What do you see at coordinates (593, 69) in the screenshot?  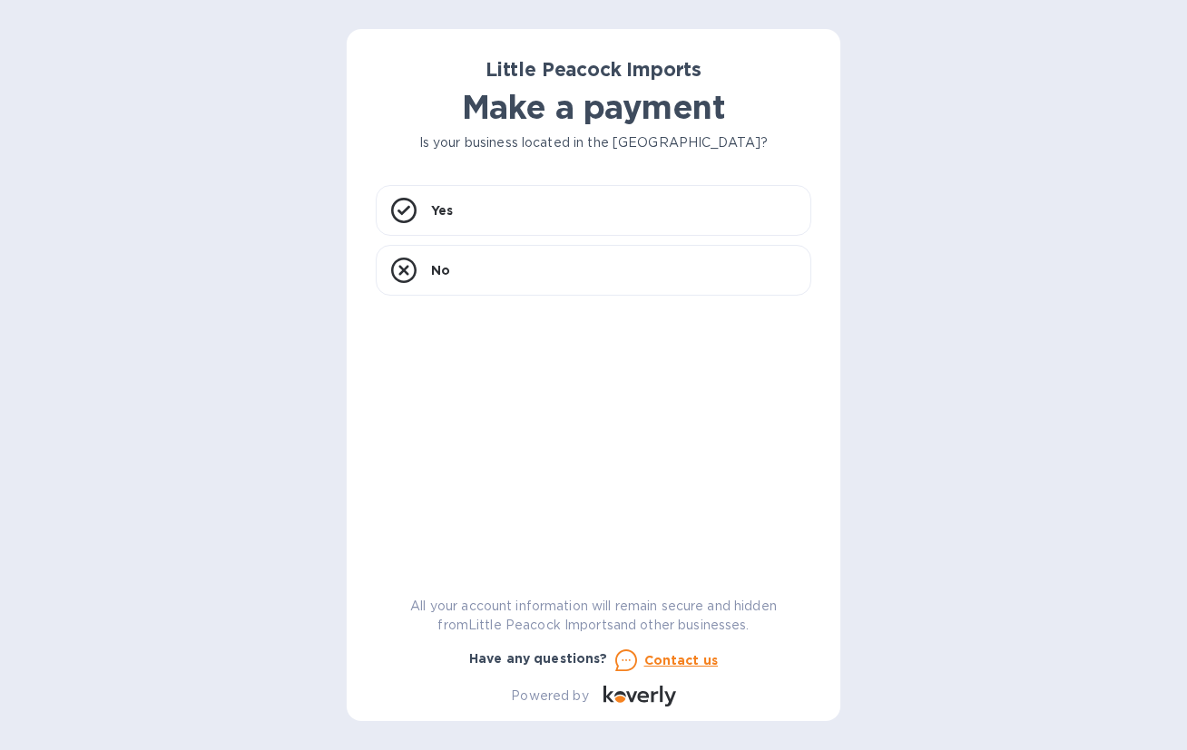 I see `b: Little Peacock Imports` at bounding box center [593, 69].